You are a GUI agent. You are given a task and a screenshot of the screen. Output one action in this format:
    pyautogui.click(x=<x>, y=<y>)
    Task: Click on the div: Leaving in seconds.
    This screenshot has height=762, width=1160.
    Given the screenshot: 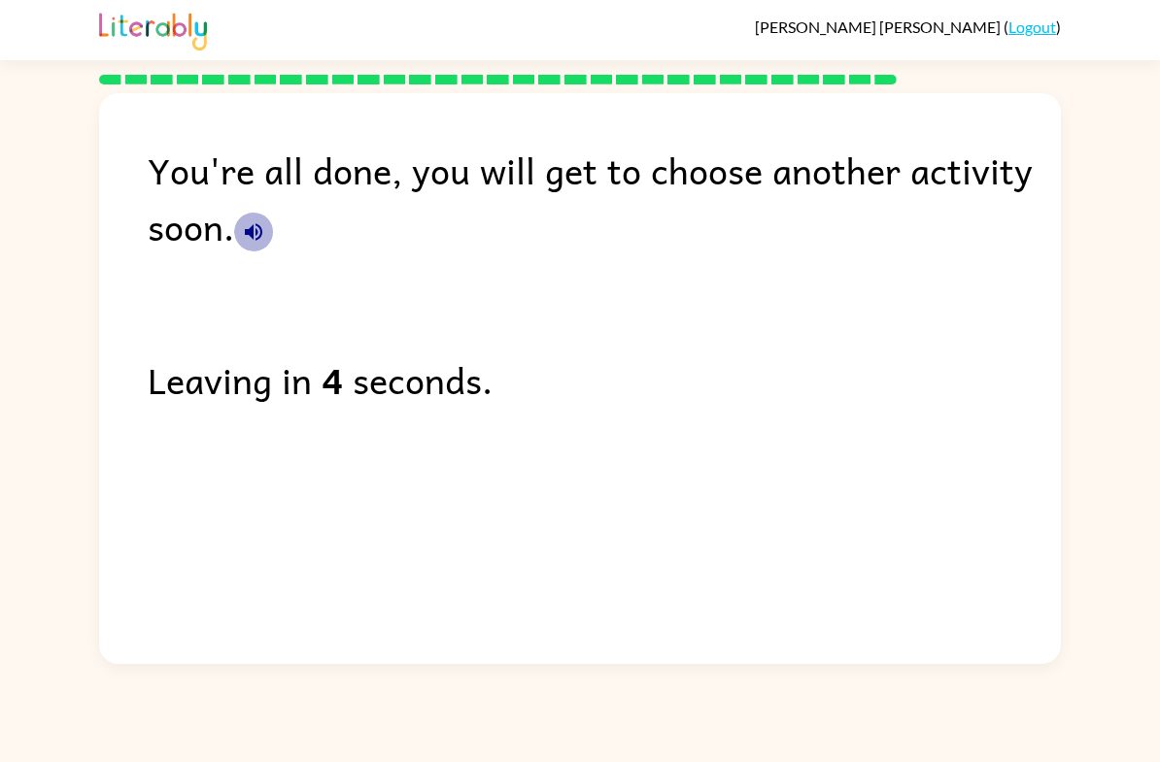 What is the action you would take?
    pyautogui.click(x=604, y=380)
    